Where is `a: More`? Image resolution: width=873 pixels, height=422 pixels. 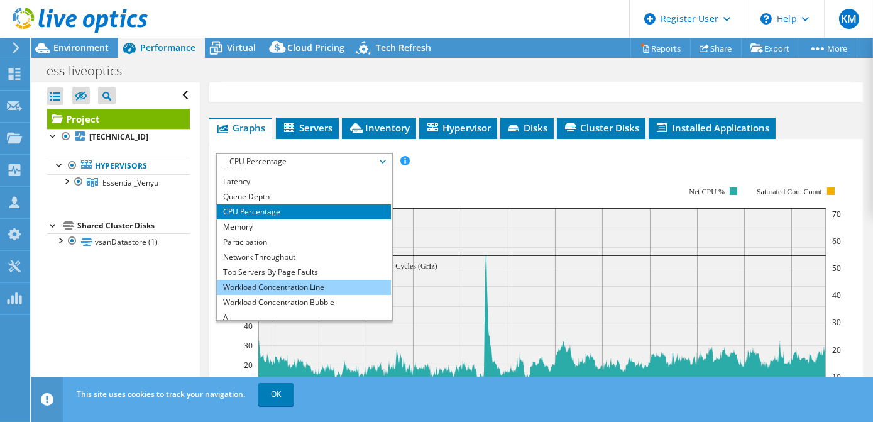
a: More is located at coordinates (828, 48).